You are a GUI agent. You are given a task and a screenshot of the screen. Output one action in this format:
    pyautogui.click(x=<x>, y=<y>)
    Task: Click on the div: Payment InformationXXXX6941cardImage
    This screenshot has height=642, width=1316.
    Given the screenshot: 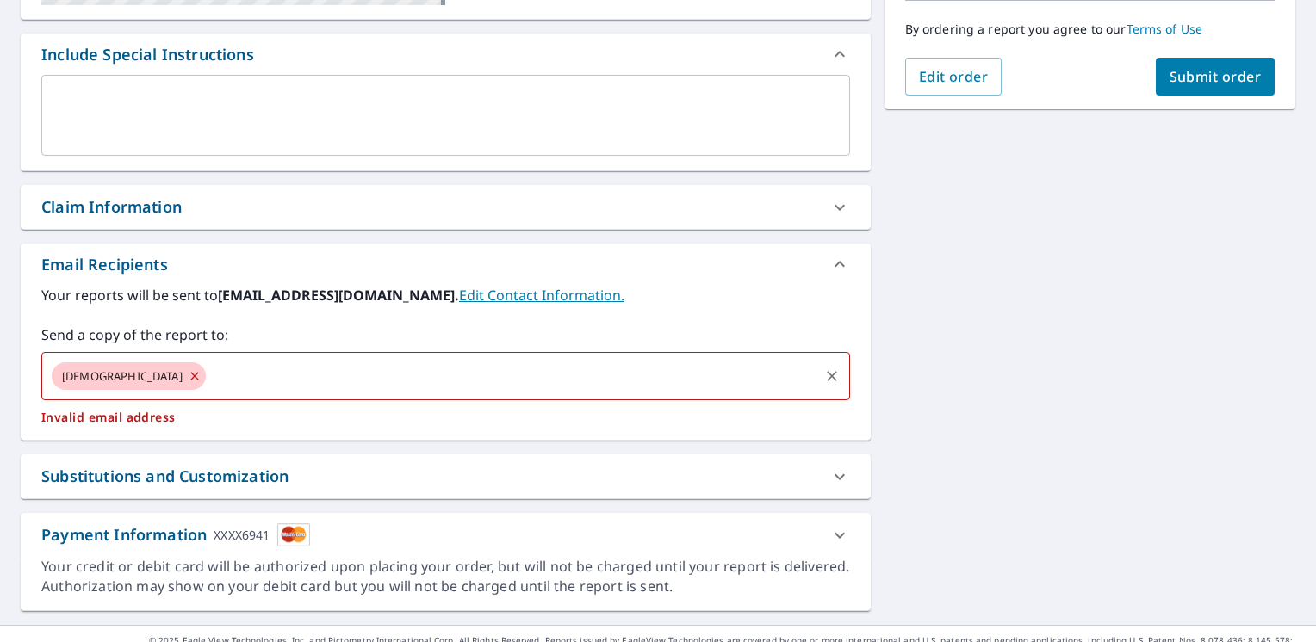 What is the action you would take?
    pyautogui.click(x=445, y=535)
    